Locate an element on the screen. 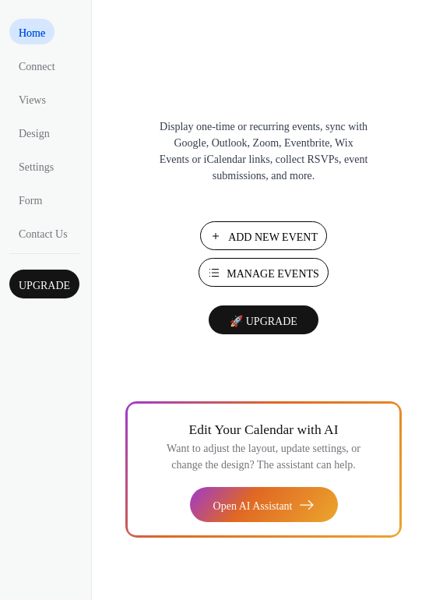 The width and height of the screenshot is (436, 600). button: Upgrade is located at coordinates (44, 284).